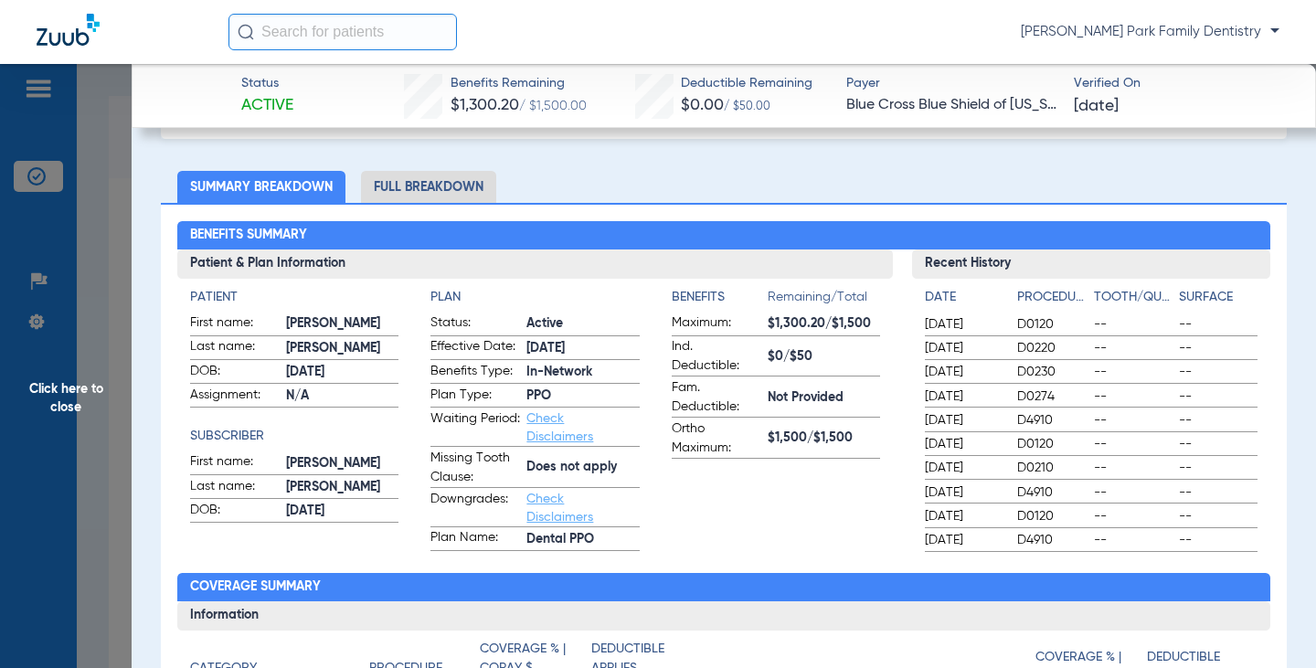 Image resolution: width=1316 pixels, height=668 pixels. Describe the element at coordinates (724, 236) in the screenshot. I see `h2: Benefits Summary` at that location.